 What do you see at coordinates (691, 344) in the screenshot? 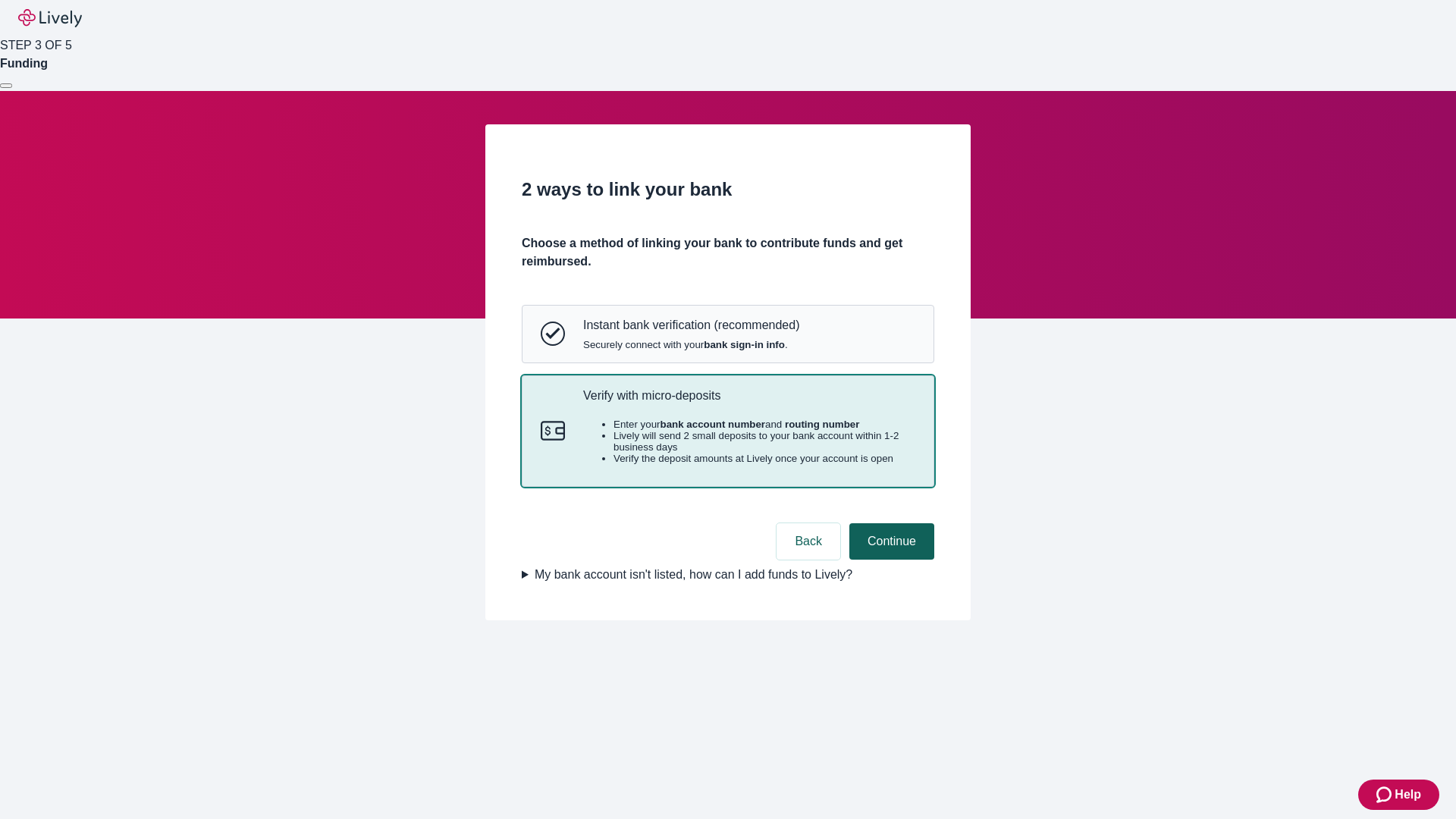
I see `span: Securely connect with your .` at bounding box center [691, 344].